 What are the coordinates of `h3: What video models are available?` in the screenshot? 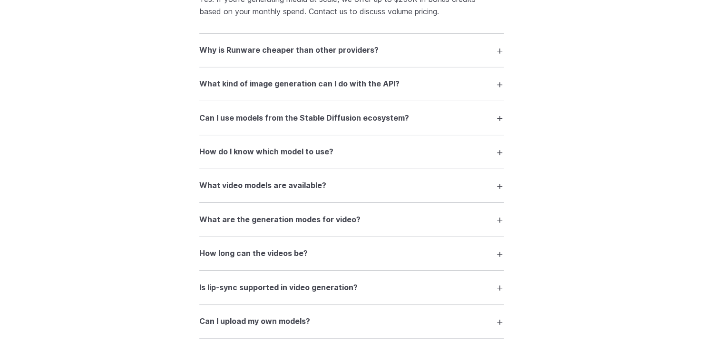 It's located at (262, 186).